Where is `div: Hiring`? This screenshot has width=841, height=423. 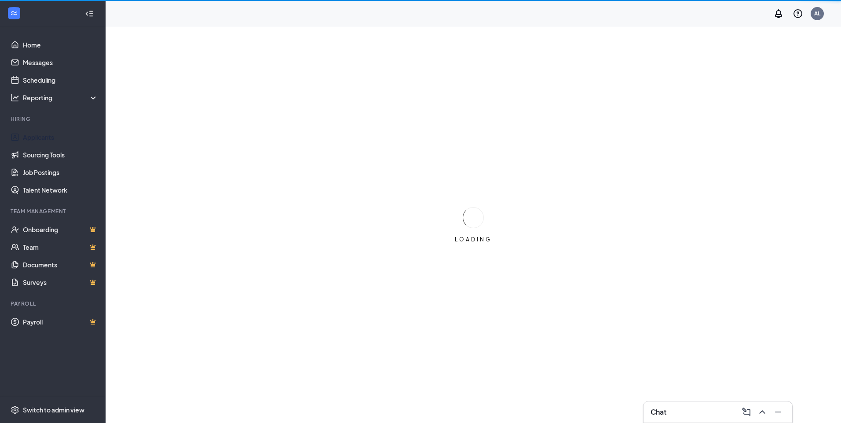
div: Hiring is located at coordinates (53, 119).